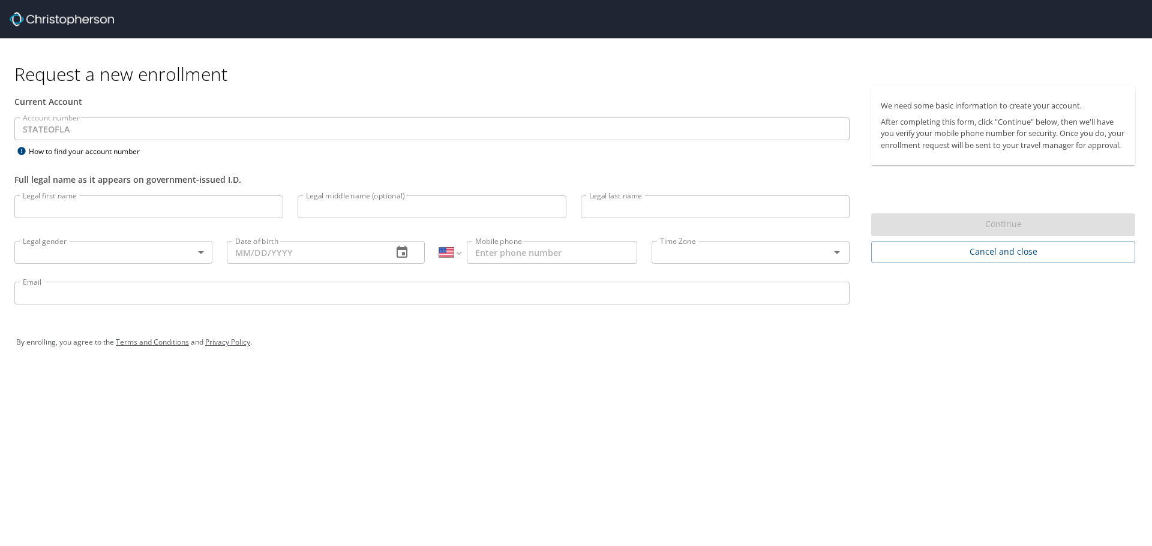  I want to click on div: Full legal name as it appears on government-issued I.D., so click(432, 179).